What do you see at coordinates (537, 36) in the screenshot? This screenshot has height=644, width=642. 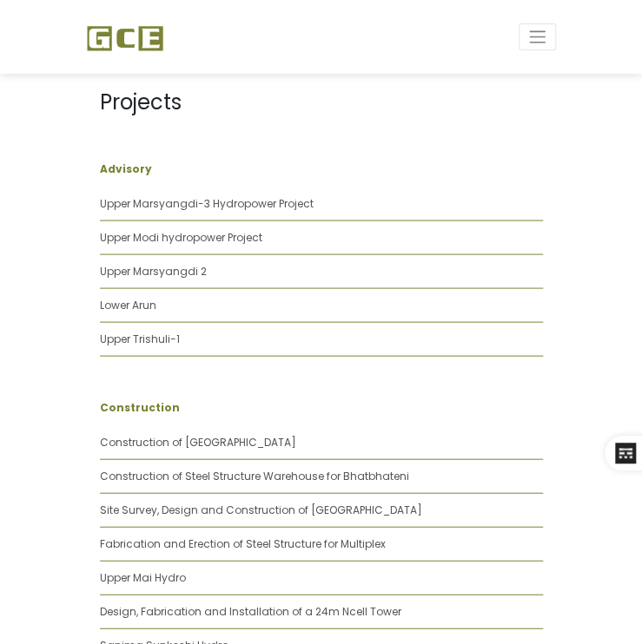 I see `button: Toggle navigation` at bounding box center [537, 36].